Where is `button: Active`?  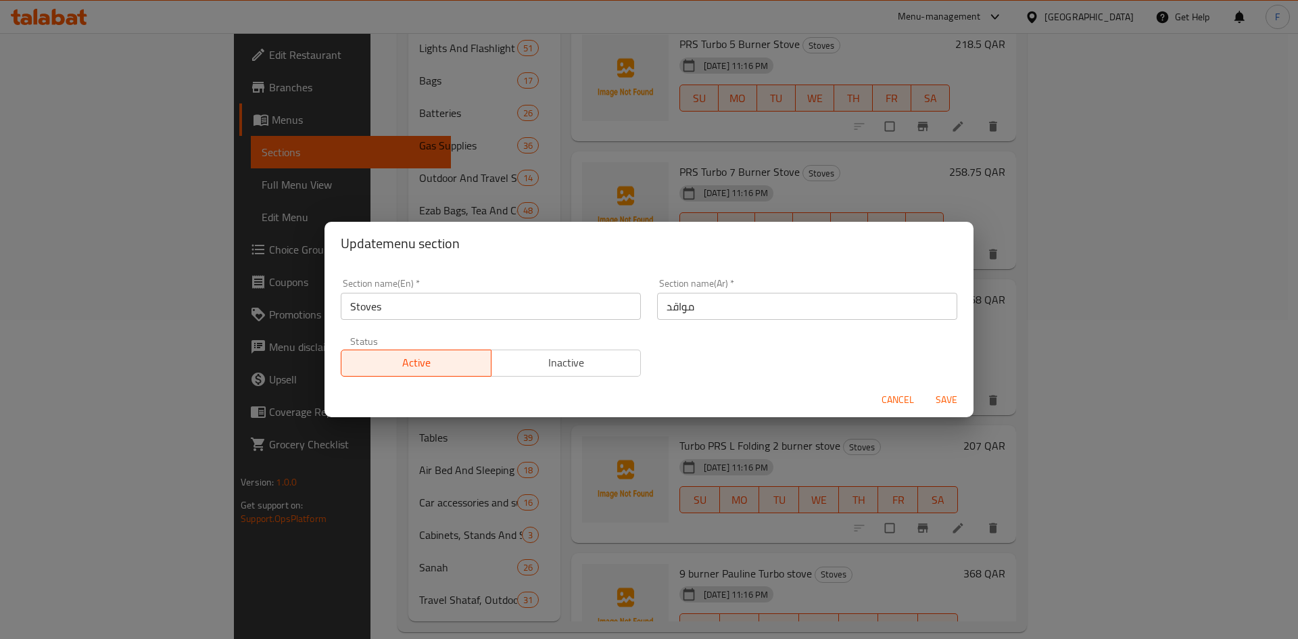 button: Active is located at coordinates (416, 363).